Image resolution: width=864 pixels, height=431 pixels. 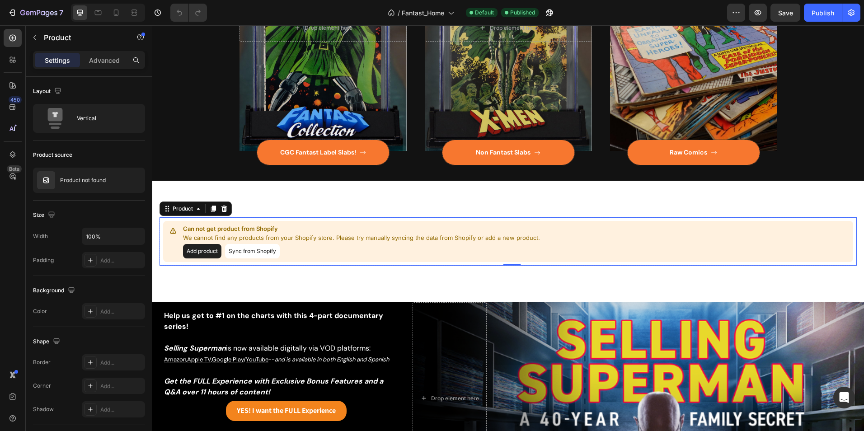 I want to click on div: 450, so click(x=15, y=100).